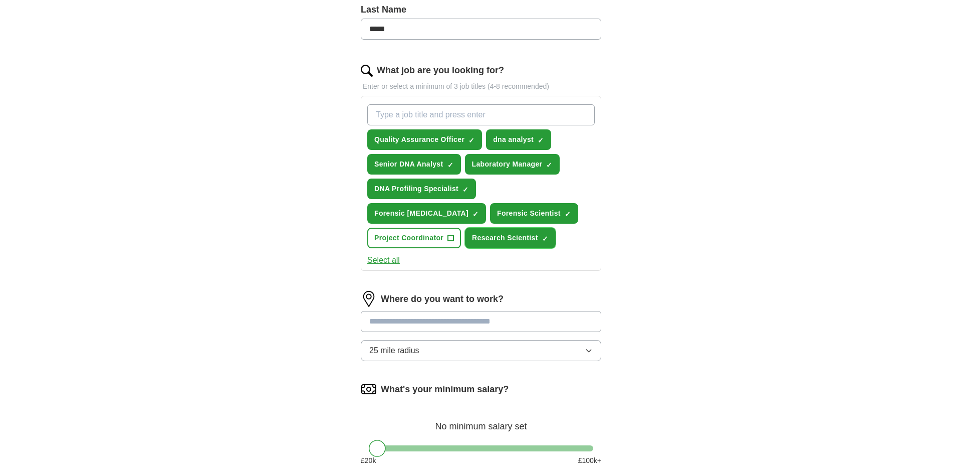 This screenshot has height=474, width=962. Describe the element at coordinates (519, 139) in the screenshot. I see `button: dna analyst✓` at that location.